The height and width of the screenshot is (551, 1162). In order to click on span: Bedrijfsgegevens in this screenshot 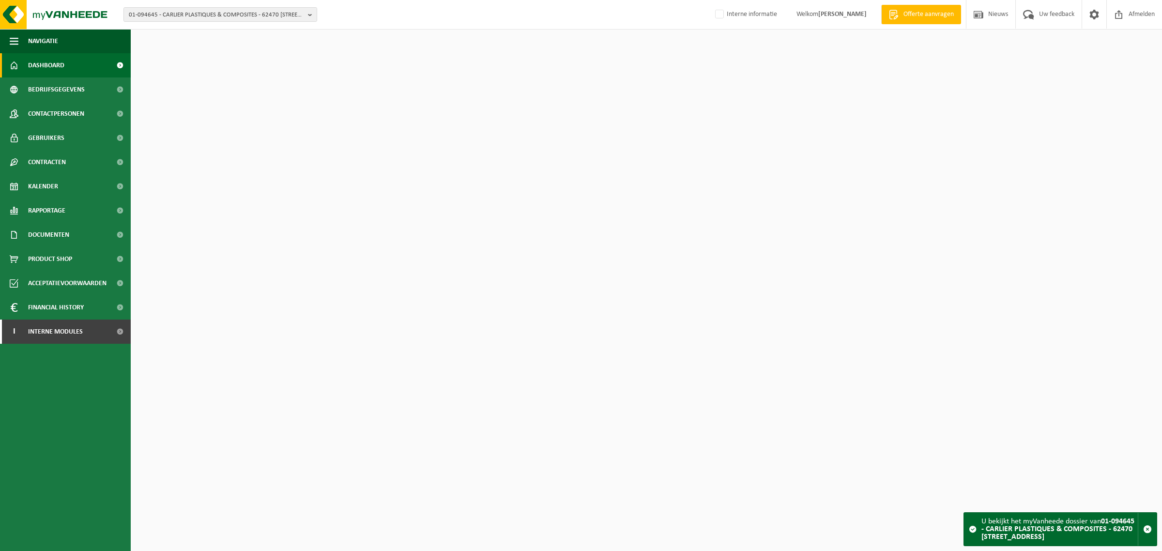, I will do `click(56, 90)`.